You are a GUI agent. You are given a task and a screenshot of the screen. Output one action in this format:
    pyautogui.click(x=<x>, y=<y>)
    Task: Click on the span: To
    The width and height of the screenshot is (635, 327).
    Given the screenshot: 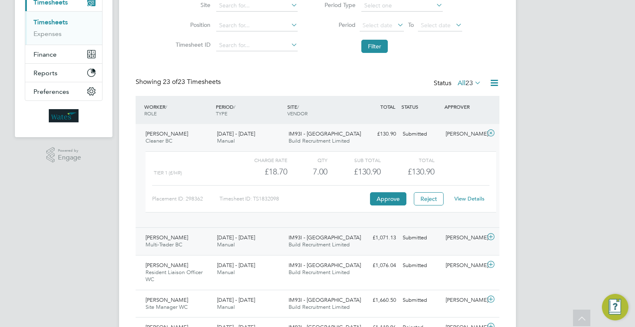 What is the action you would take?
    pyautogui.click(x=411, y=25)
    